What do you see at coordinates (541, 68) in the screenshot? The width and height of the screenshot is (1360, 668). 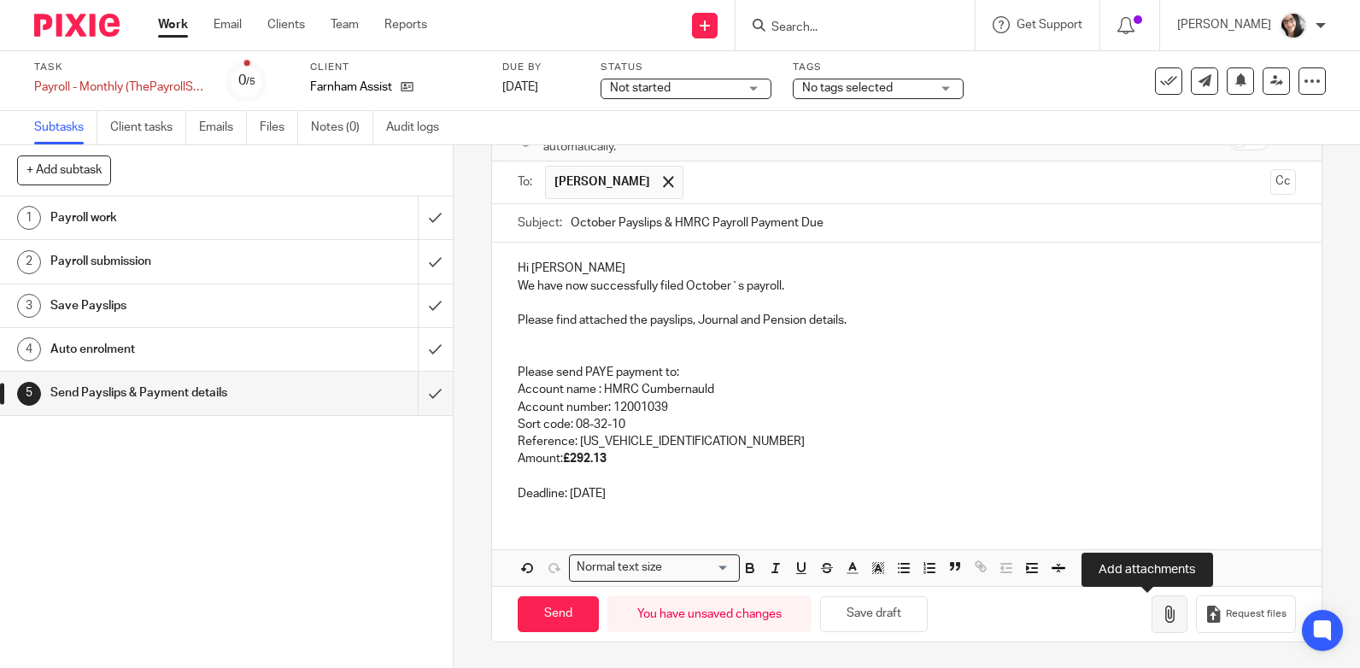 I see `label: Due by` at bounding box center [541, 68].